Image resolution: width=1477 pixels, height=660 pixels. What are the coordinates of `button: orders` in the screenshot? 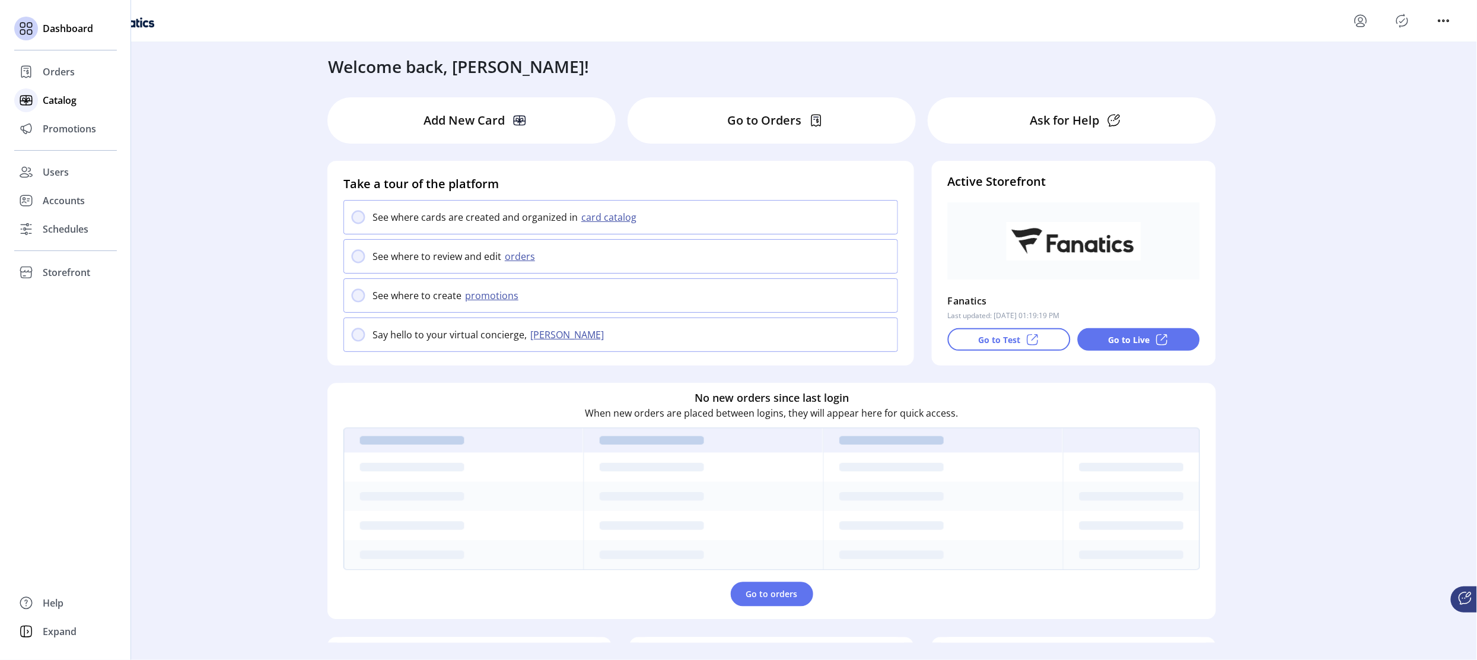 It's located at (521, 256).